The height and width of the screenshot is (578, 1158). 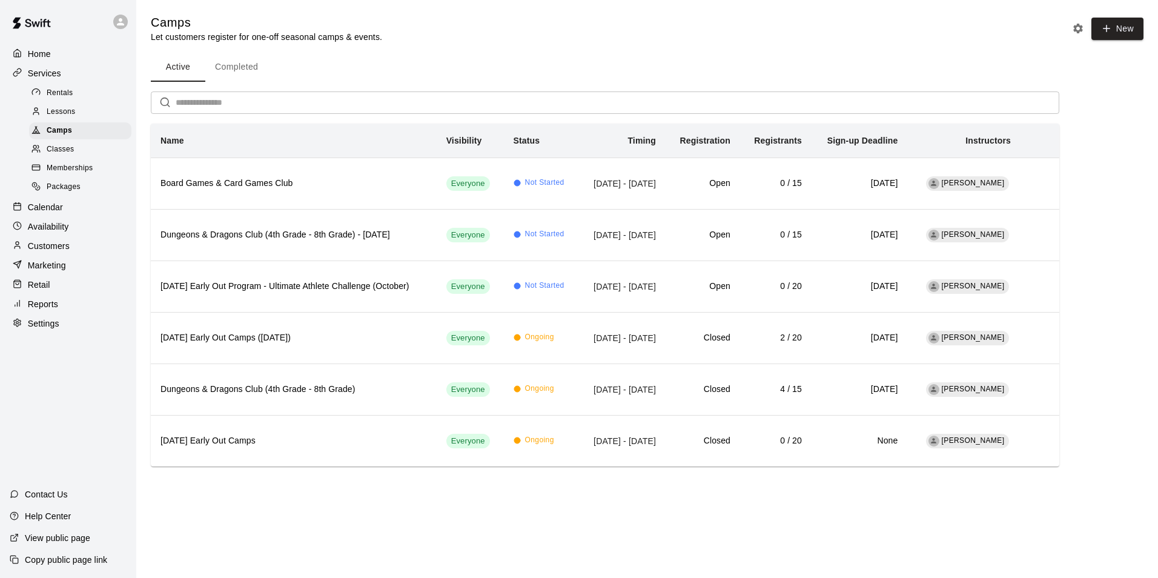 What do you see at coordinates (68, 265) in the screenshot?
I see `div: Marketing` at bounding box center [68, 265].